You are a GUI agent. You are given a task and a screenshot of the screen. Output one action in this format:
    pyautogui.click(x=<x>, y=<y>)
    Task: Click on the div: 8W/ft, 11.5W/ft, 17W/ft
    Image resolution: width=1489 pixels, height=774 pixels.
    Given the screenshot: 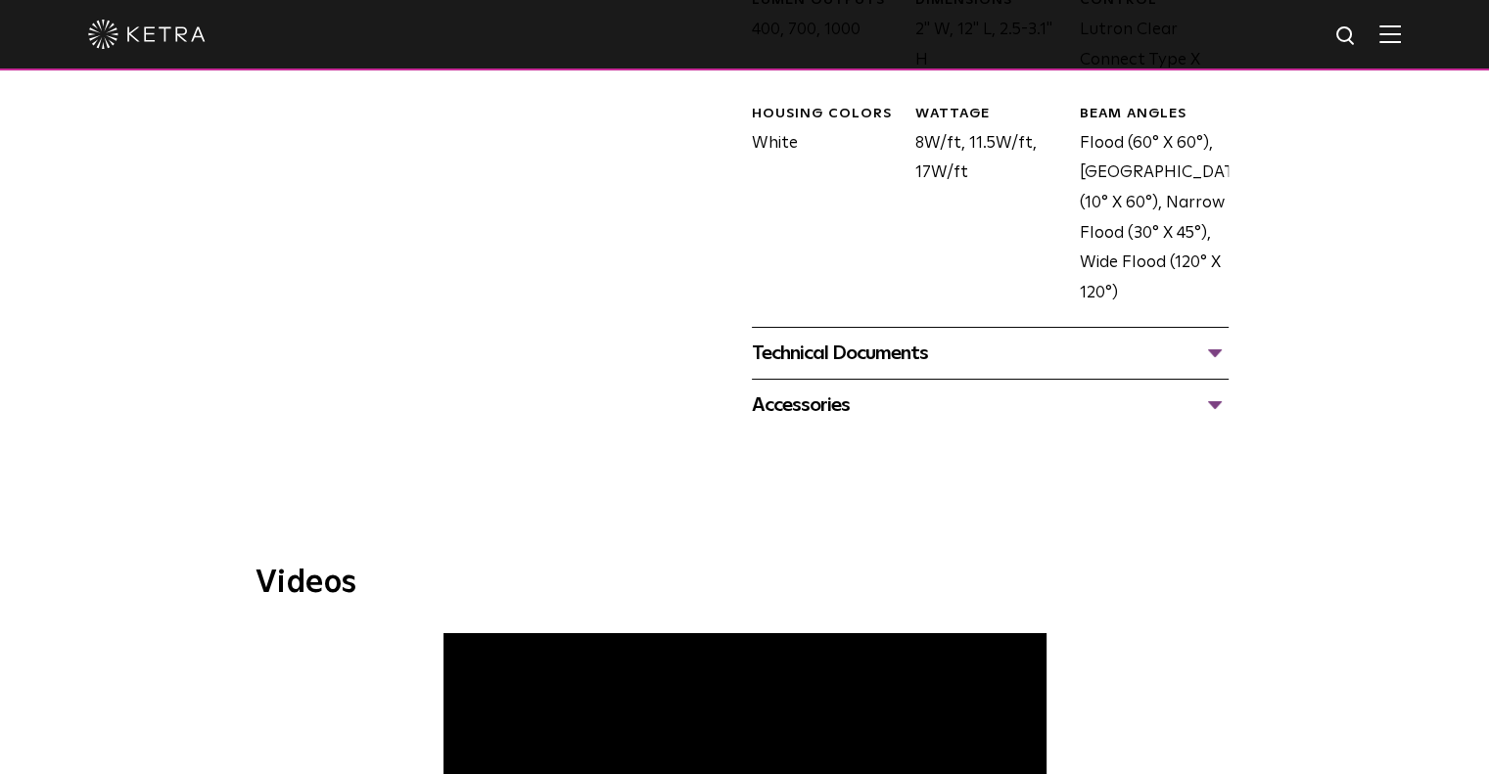 What is the action you would take?
    pyautogui.click(x=982, y=207)
    